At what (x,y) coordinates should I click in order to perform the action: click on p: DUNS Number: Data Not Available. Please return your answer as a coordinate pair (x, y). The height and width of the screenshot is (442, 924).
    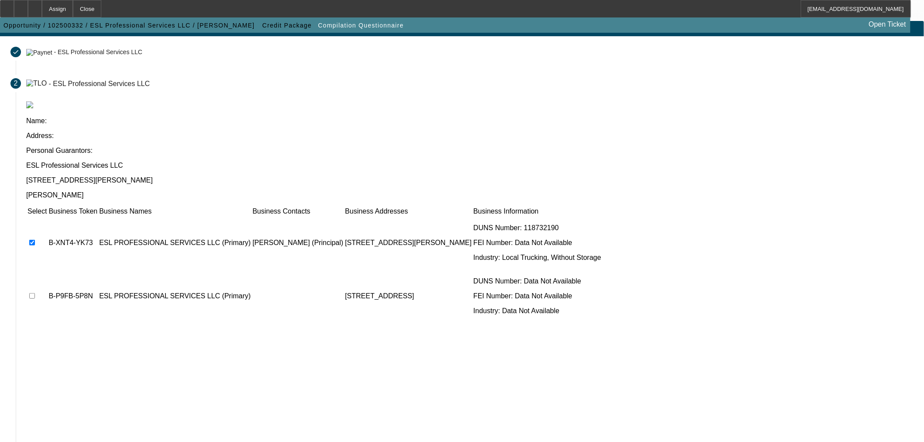
    Looking at the image, I should click on (537, 281).